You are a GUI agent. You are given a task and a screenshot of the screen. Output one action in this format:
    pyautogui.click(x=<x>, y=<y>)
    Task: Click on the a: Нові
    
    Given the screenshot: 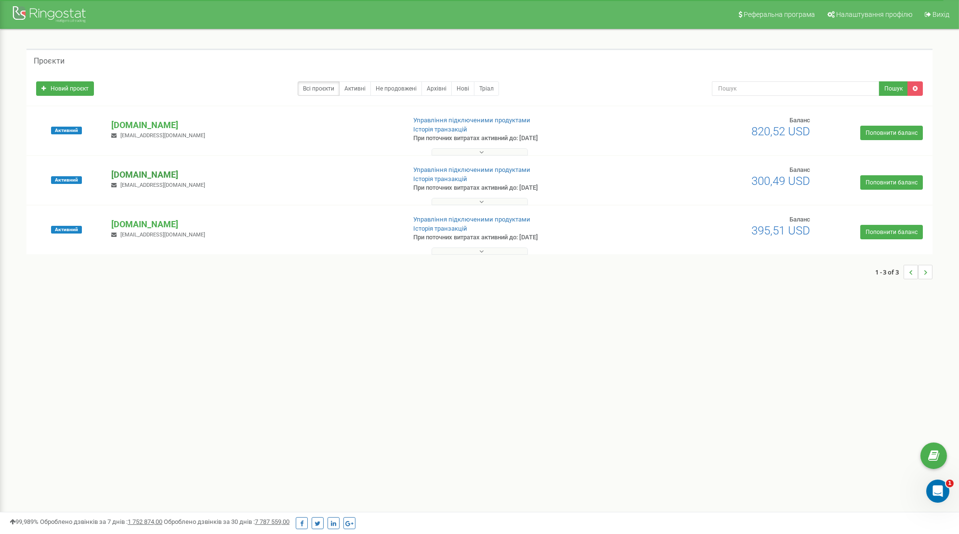 What is the action you would take?
    pyautogui.click(x=463, y=89)
    